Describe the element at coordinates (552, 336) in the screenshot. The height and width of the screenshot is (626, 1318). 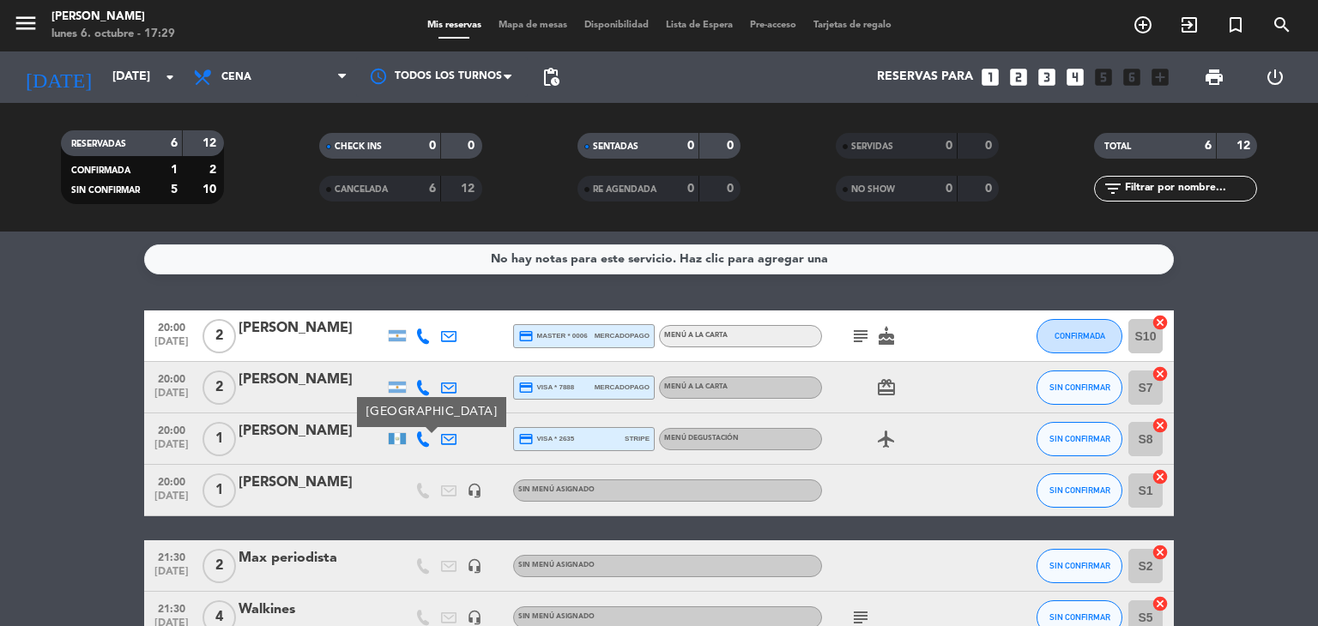
I see `span: master * 0006` at that location.